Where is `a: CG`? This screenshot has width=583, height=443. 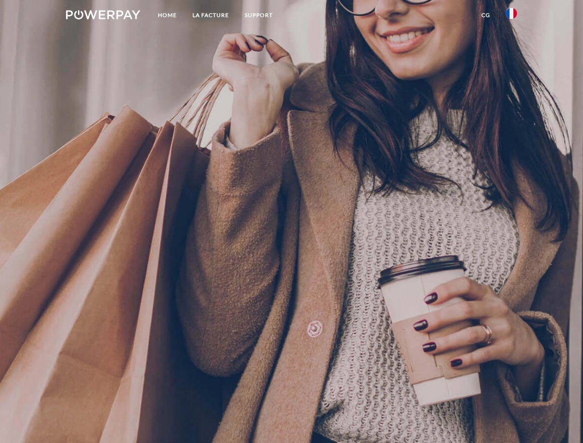 a: CG is located at coordinates (485, 15).